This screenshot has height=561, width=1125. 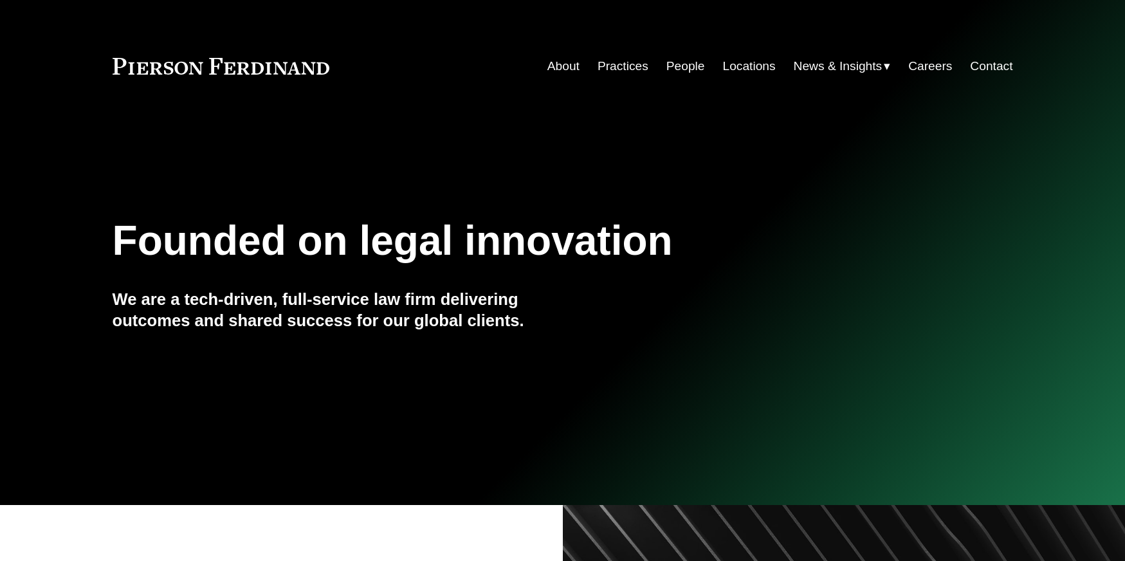 What do you see at coordinates (930, 66) in the screenshot?
I see `a: Careers` at bounding box center [930, 66].